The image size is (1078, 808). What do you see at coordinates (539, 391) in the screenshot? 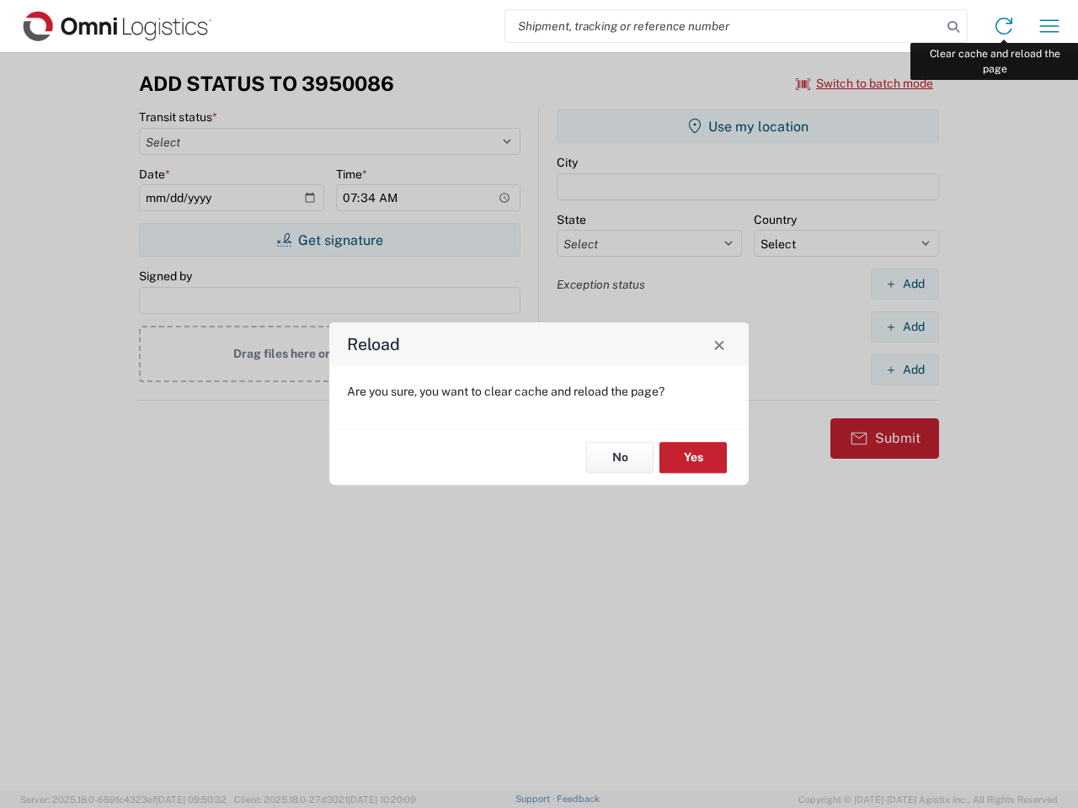
I see `p: Are you sure, you want to clear cache and reload the page?` at bounding box center [539, 391].